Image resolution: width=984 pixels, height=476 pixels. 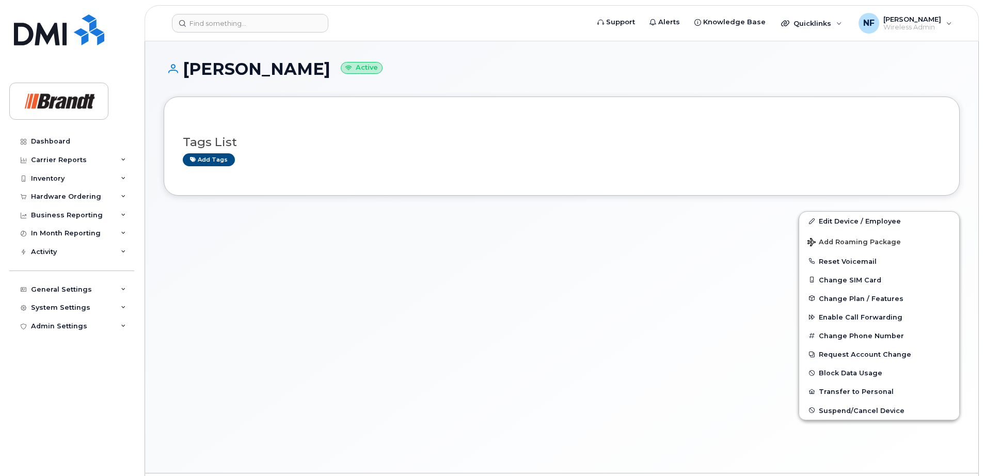 I want to click on a: Edit Device / Employee, so click(x=880, y=221).